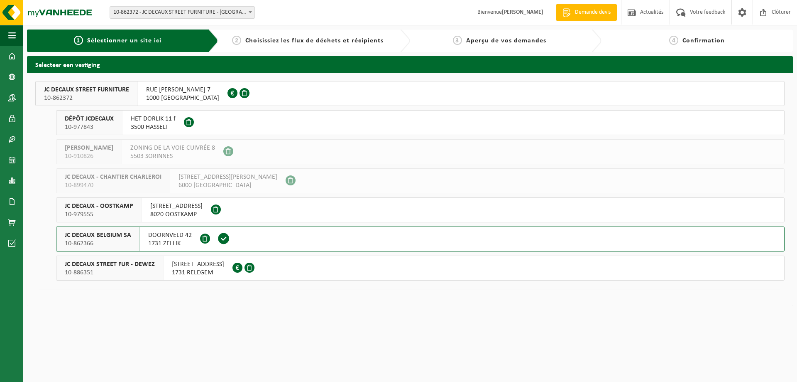  Describe the element at coordinates (78, 40) in the screenshot. I see `span: 1` at that location.